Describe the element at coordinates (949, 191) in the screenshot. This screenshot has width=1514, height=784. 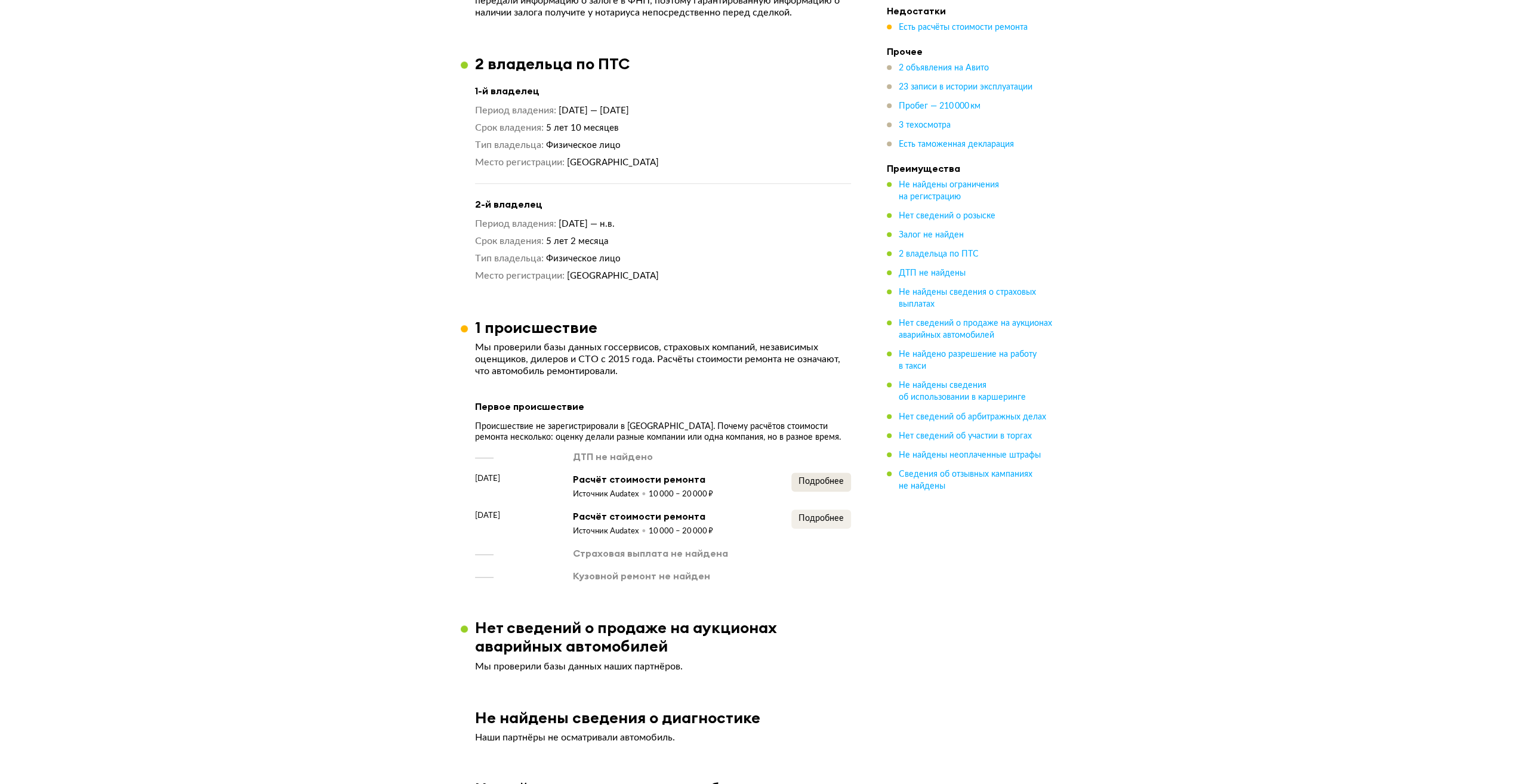
I see `span: Не найдены ограничения на регистрацию` at that location.